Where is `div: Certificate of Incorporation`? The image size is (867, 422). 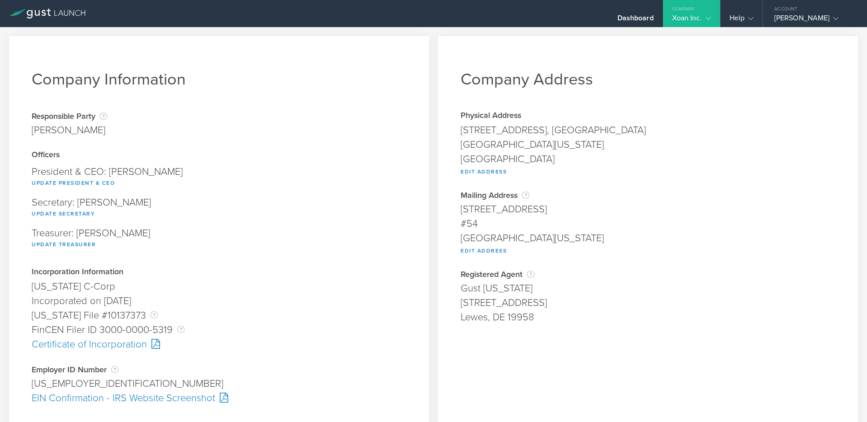 div: Certificate of Incorporation is located at coordinates (219, 345).